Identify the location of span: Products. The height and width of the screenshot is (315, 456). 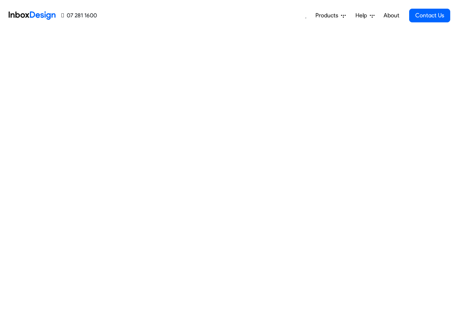
(328, 15).